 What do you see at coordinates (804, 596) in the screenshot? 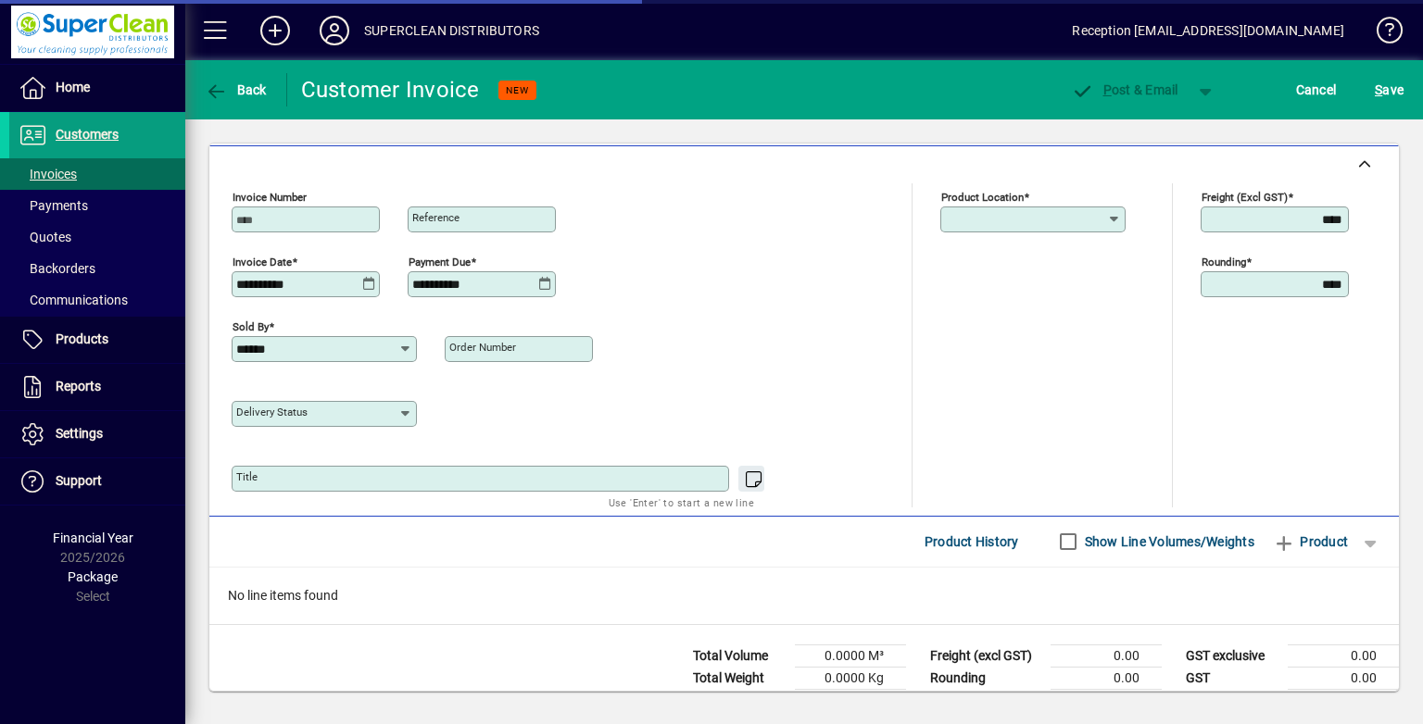
I see `div: No line items found` at bounding box center [804, 596].